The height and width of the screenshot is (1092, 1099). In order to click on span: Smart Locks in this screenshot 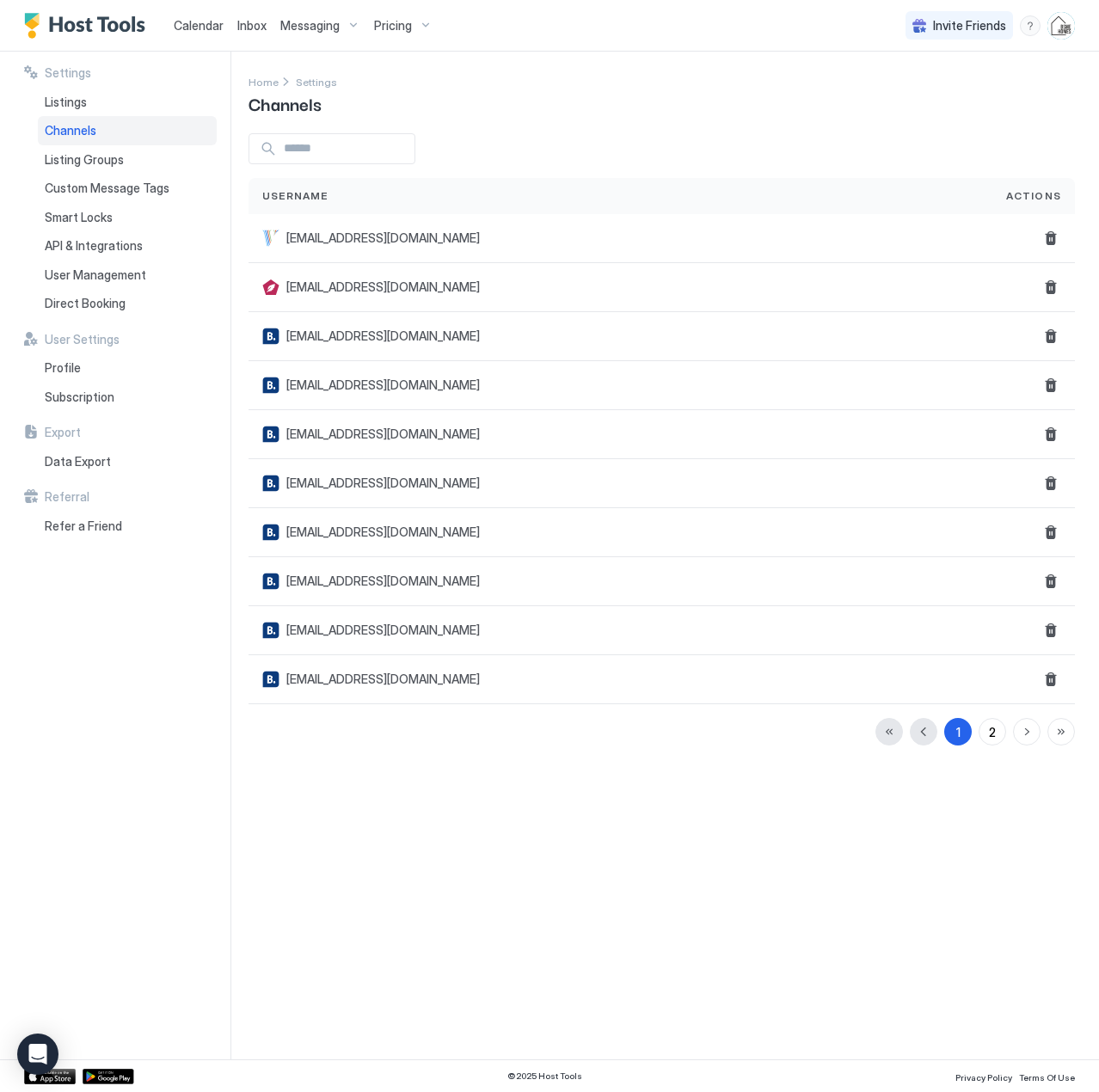, I will do `click(78, 217)`.